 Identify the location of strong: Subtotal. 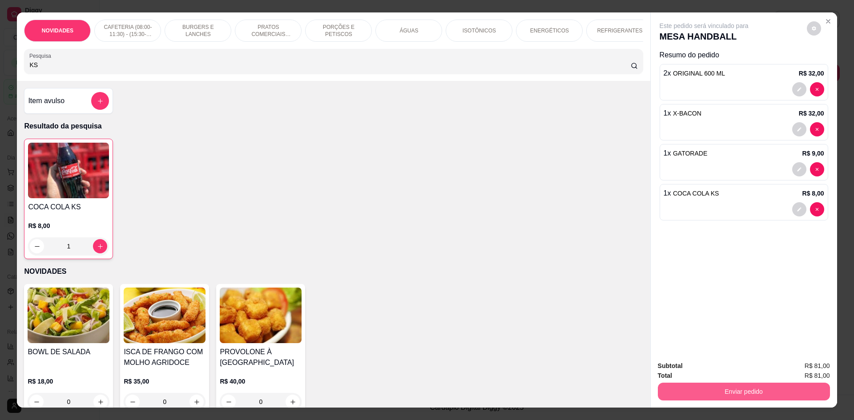
(670, 366).